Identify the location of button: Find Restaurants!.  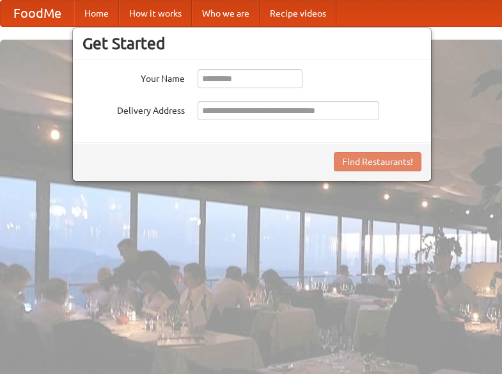
(377, 162).